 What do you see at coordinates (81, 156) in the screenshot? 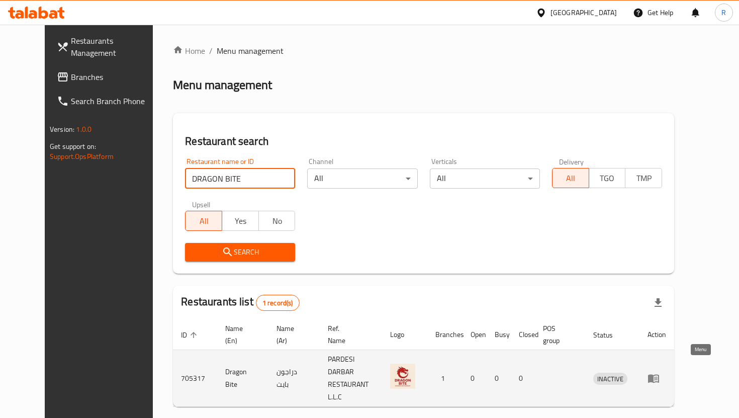
I see `a: Support.OpsPlatform` at bounding box center [81, 156].